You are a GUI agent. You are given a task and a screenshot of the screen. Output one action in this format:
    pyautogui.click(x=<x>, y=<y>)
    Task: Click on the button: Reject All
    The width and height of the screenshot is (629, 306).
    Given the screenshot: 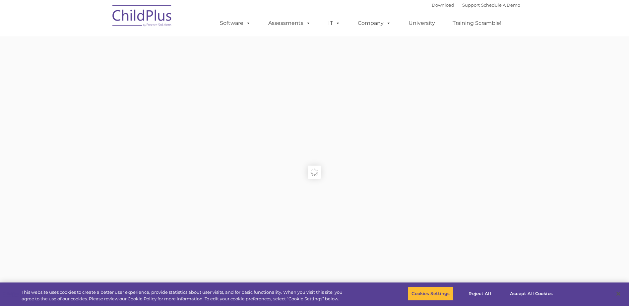 What is the action you would take?
    pyautogui.click(x=480, y=294)
    